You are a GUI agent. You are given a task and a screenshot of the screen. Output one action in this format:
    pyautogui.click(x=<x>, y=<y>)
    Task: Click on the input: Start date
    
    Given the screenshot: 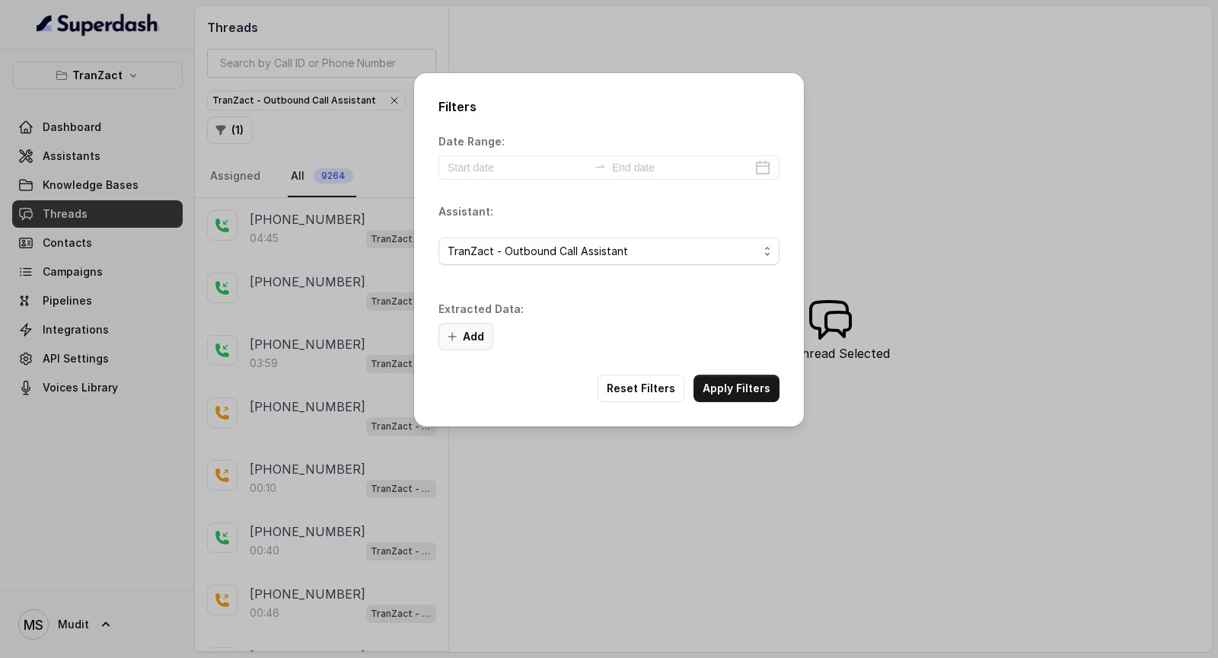 What is the action you would take?
    pyautogui.click(x=518, y=167)
    